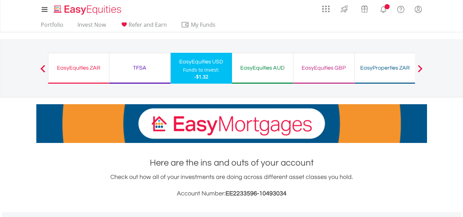 This screenshot has width=463, height=217. I want to click on span: My Funds, so click(203, 25).